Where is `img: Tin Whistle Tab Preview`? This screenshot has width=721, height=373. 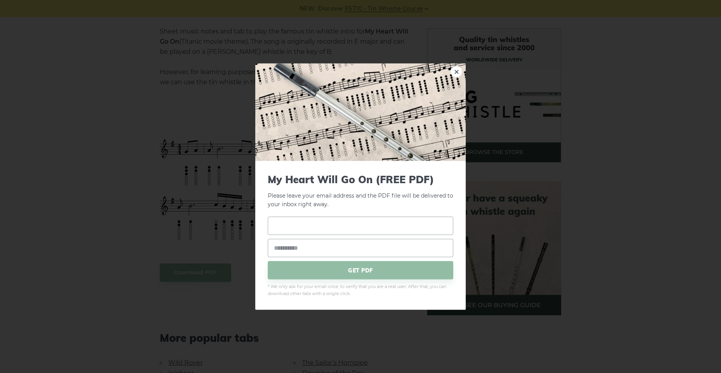
img: Tin Whistle Tab Preview is located at coordinates (360, 112).